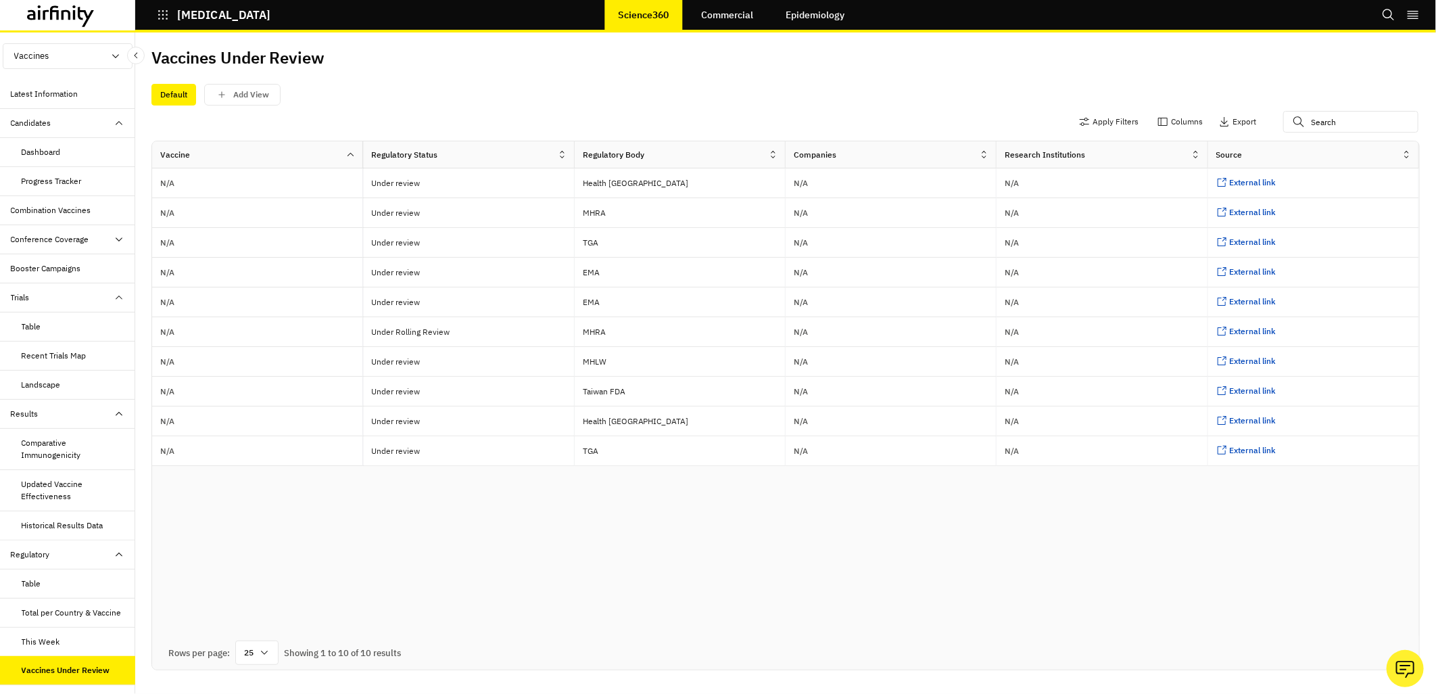 The width and height of the screenshot is (1436, 694). Describe the element at coordinates (238, 57) in the screenshot. I see `h2: Vaccines Under Review` at that location.